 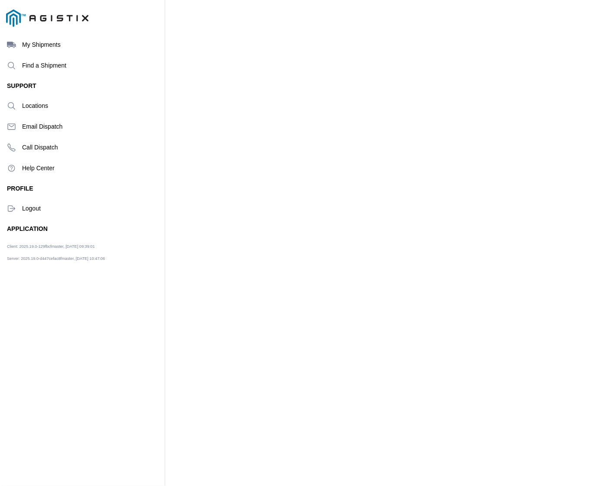 What do you see at coordinates (90, 126) in the screenshot?
I see `ion-label: Email Dispatch` at bounding box center [90, 126].